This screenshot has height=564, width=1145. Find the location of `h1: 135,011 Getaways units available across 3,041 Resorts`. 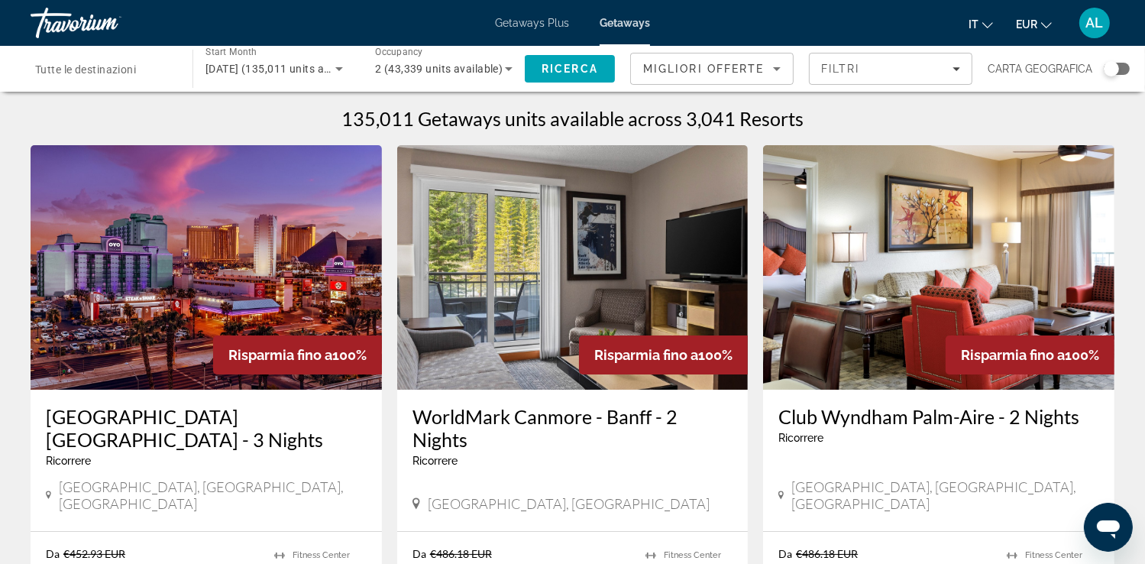

h1: 135,011 Getaways units available across 3,041 Resorts is located at coordinates (572, 118).